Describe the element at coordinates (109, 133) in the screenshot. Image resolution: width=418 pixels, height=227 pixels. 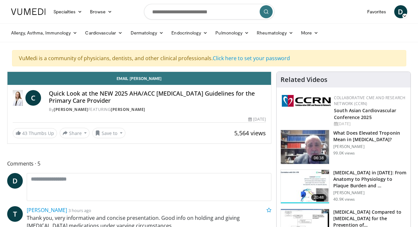
I see `button: Save to` at that location.